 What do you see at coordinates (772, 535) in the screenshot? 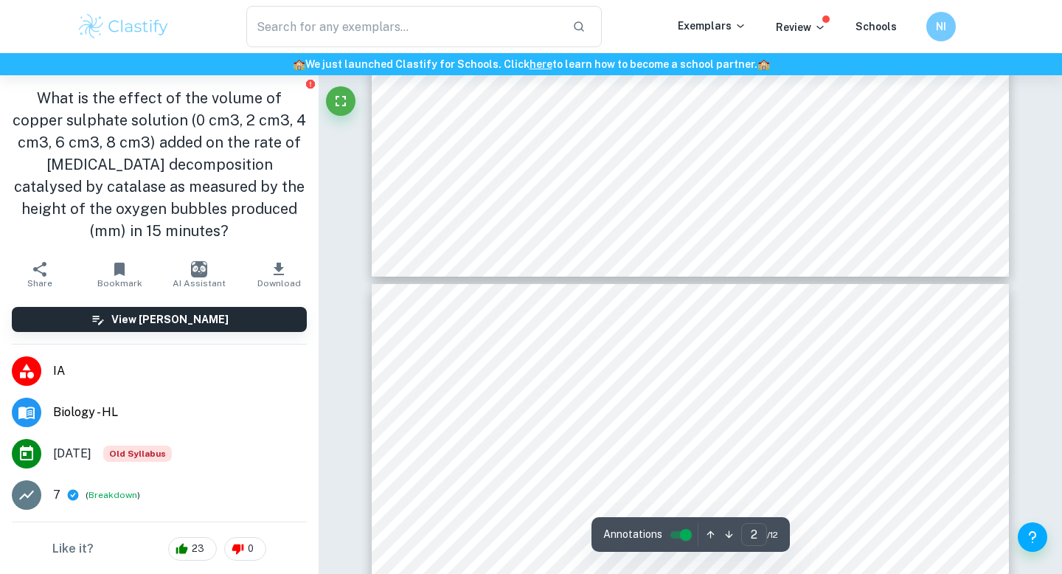
I see `span: / 12` at bounding box center [772, 535].